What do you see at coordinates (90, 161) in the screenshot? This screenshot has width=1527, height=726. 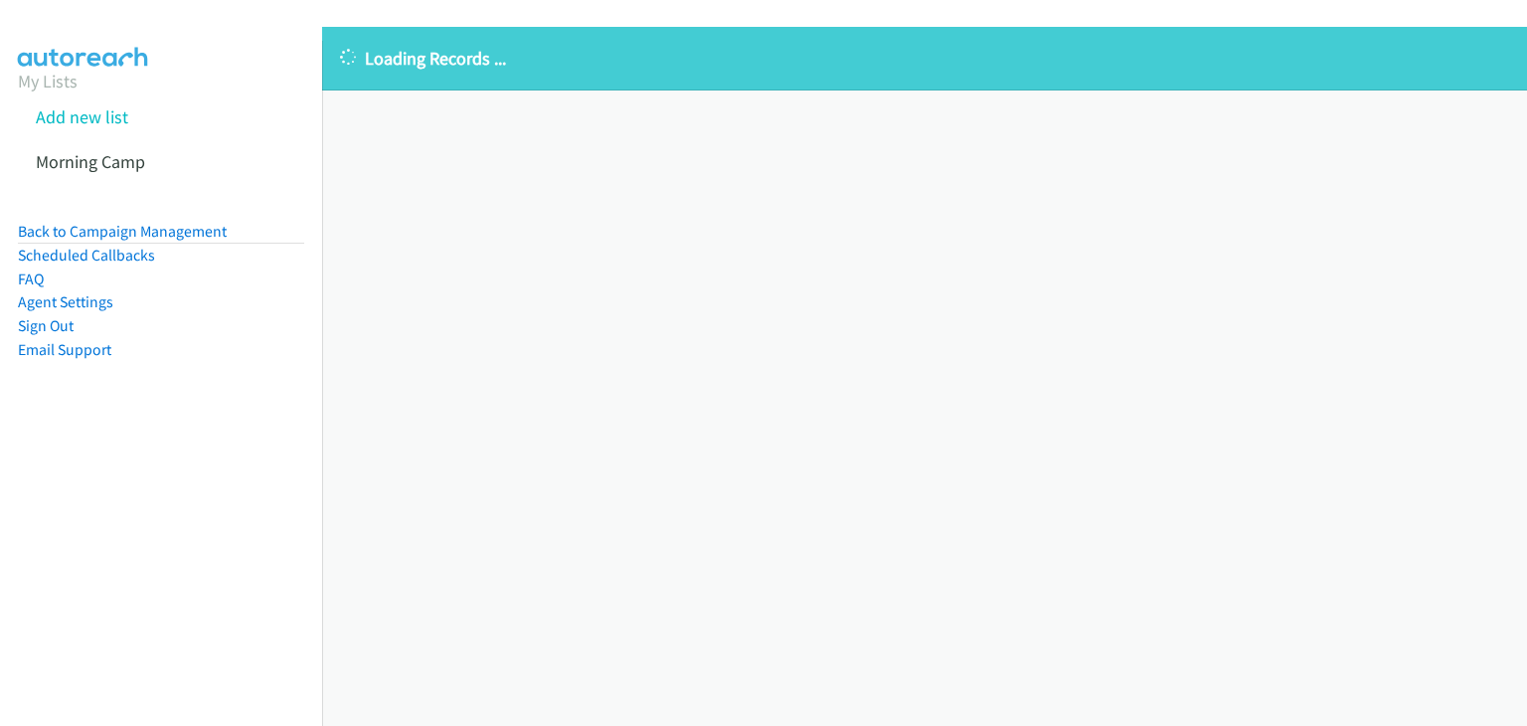 I see `a: Morning Camp` at bounding box center [90, 161].